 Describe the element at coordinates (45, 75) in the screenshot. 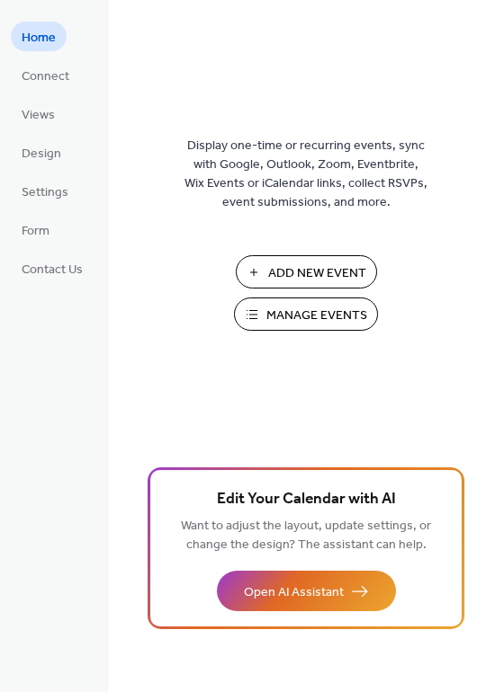

I see `a: Connect` at that location.